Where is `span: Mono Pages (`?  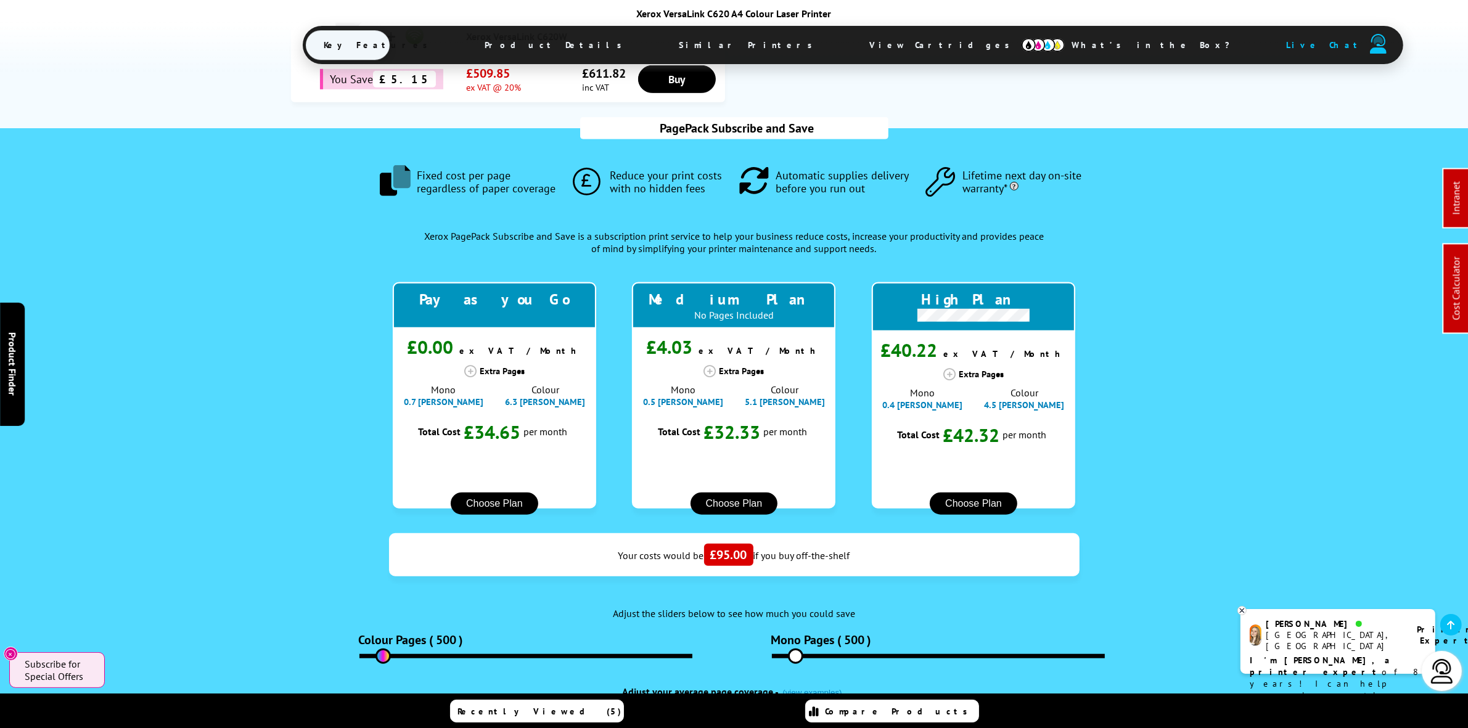 span: Mono Pages ( is located at coordinates (806, 640).